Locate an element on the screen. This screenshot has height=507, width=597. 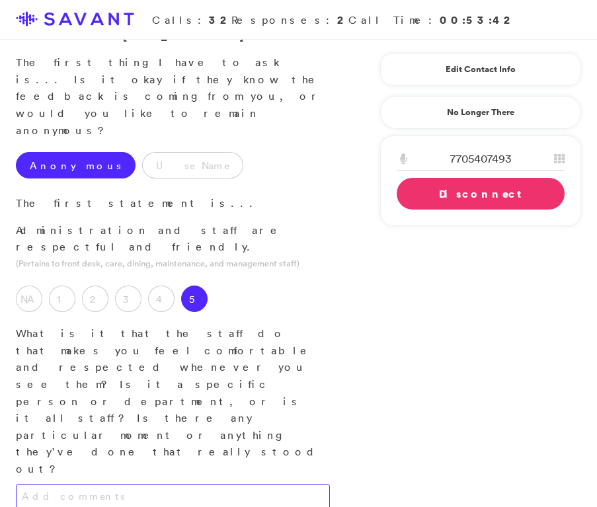
label: 5 is located at coordinates (194, 299).